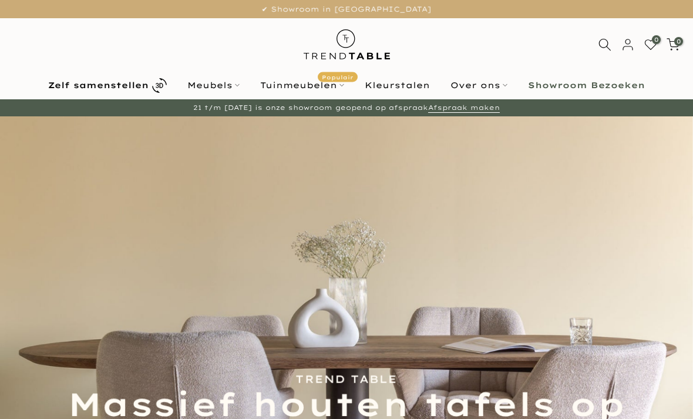 The image size is (693, 419). What do you see at coordinates (346, 44) in the screenshot?
I see `img: trend-table` at bounding box center [346, 44].